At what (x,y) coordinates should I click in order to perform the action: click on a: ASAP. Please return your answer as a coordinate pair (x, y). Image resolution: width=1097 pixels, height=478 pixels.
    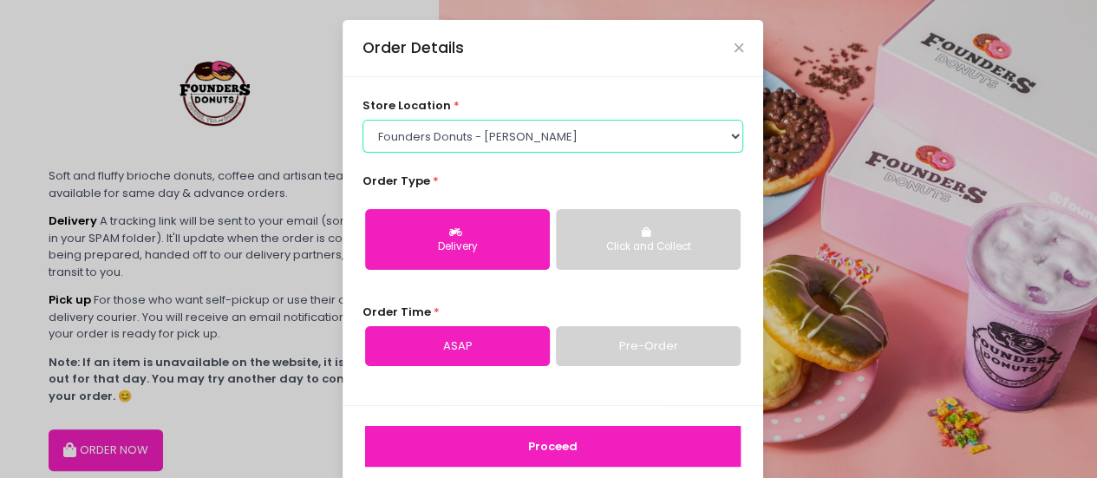
    Looking at the image, I should click on (457, 346).